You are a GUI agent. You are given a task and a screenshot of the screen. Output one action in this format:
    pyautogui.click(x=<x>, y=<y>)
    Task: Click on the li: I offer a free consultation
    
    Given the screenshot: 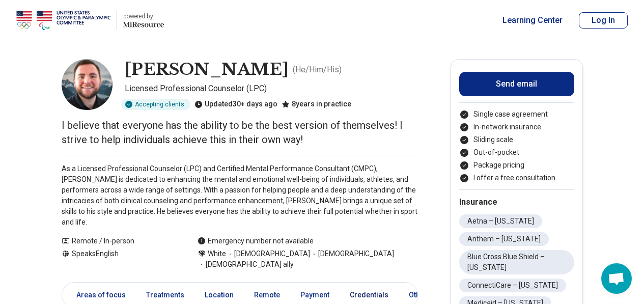 What is the action you would take?
    pyautogui.click(x=517, y=178)
    